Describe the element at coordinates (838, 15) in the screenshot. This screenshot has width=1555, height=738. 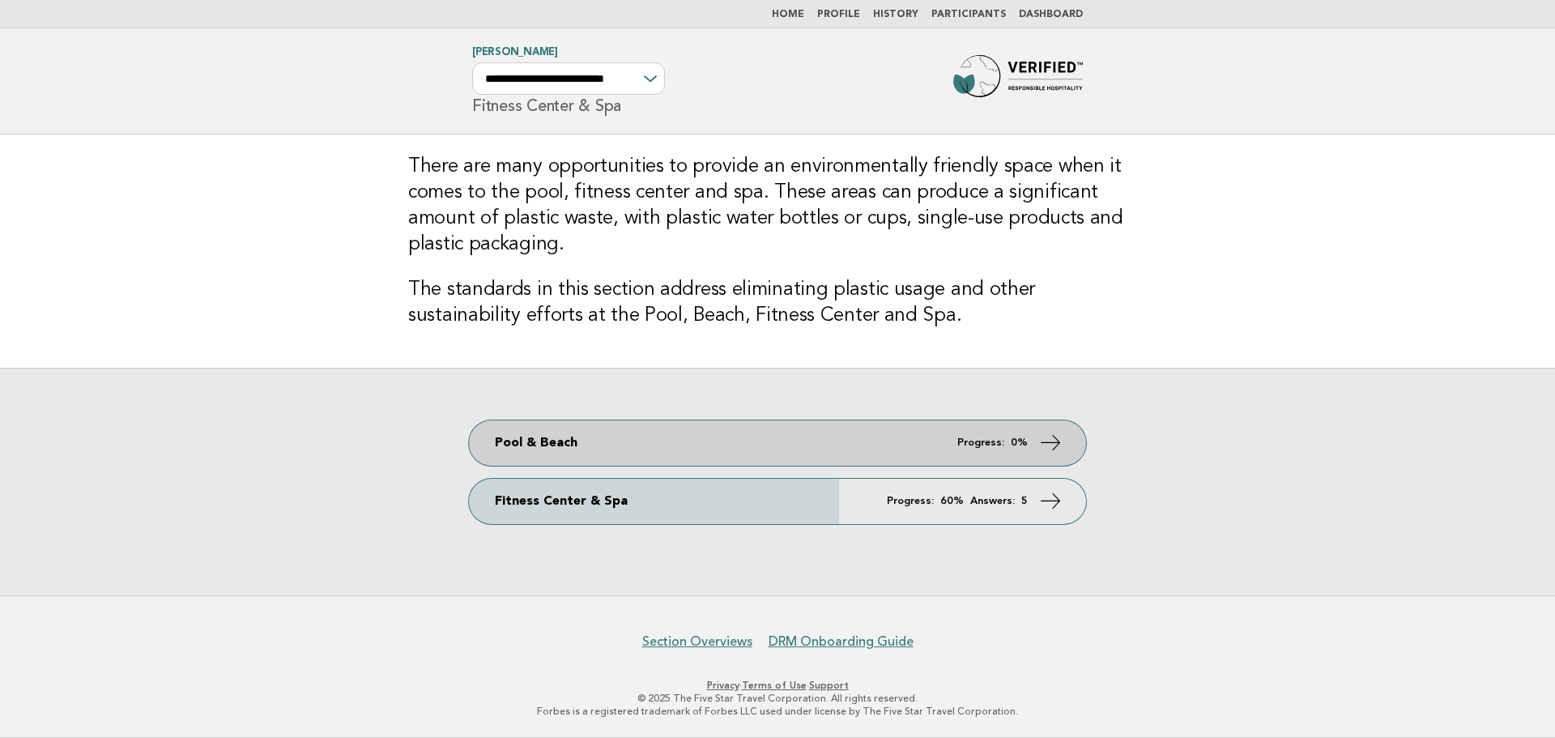
I see `a: Profile` at that location.